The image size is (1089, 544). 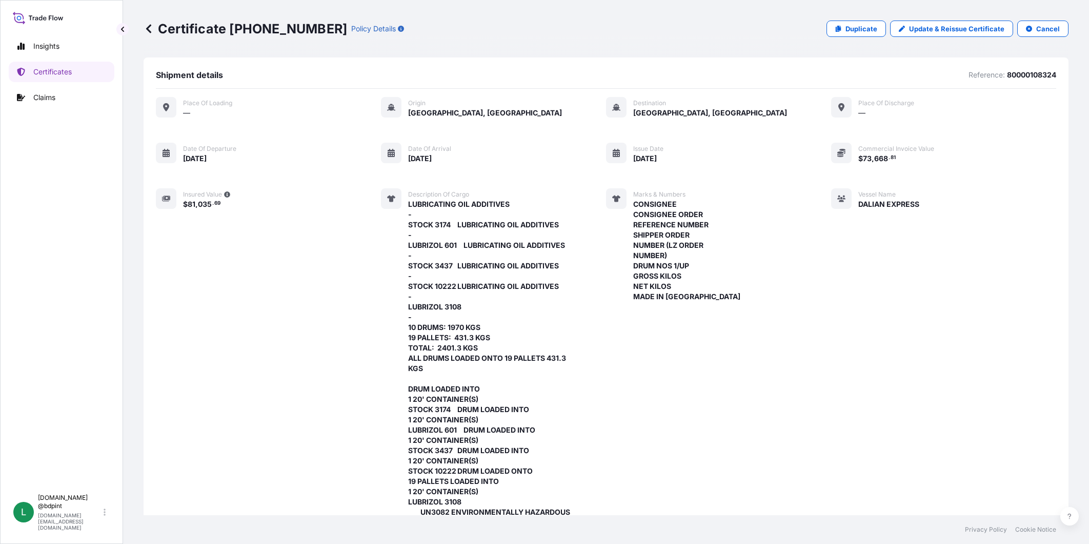 I want to click on p: Update & Reissue Certificate, so click(x=957, y=29).